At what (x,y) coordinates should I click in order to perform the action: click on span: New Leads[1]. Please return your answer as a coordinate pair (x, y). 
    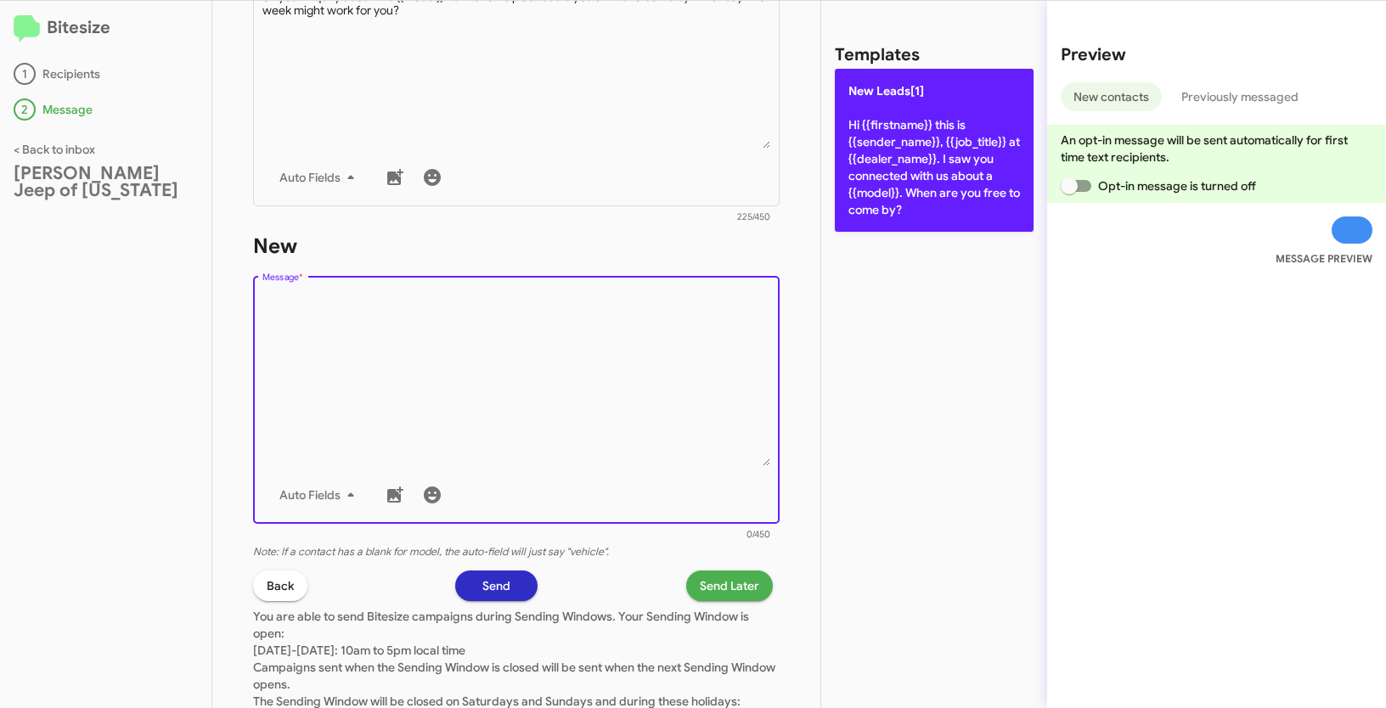
    Looking at the image, I should click on (885, 91).